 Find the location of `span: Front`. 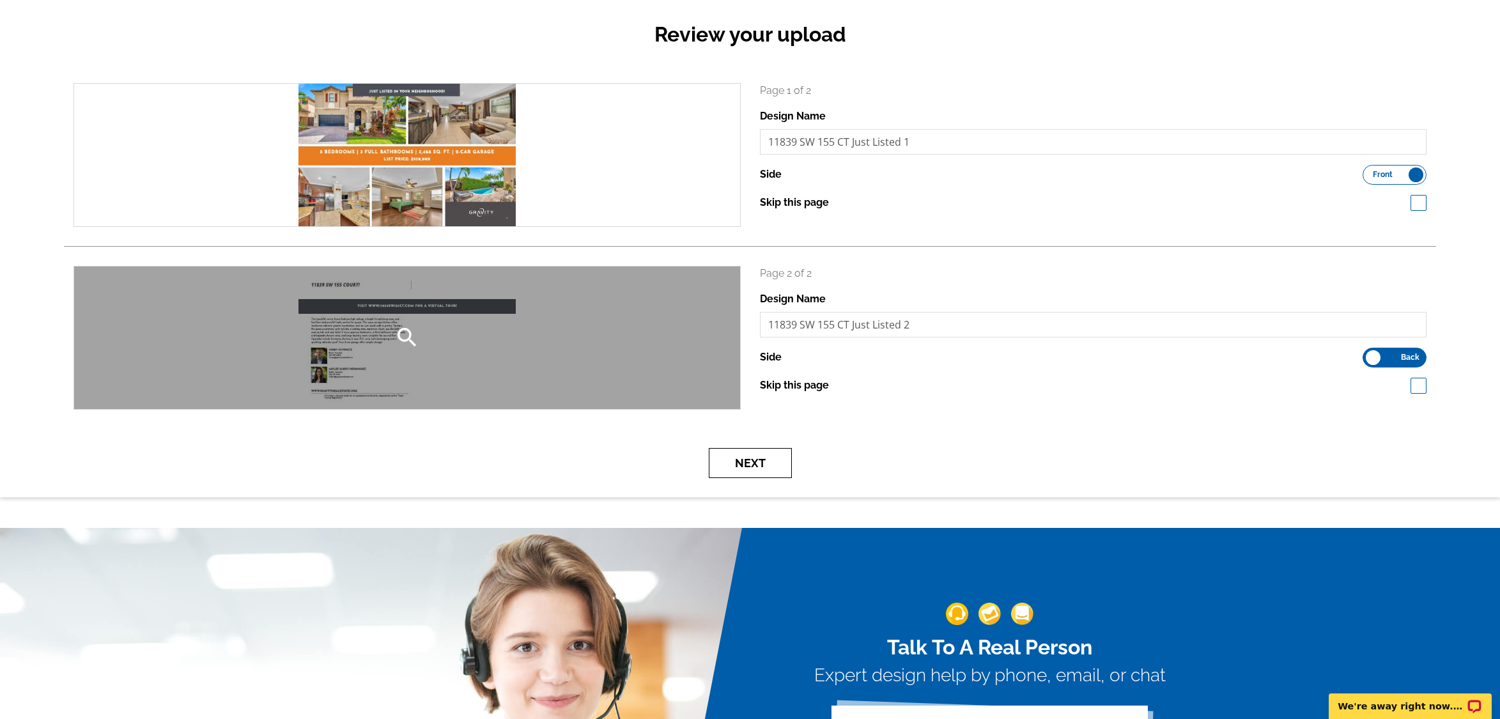

span: Front is located at coordinates (1382, 174).